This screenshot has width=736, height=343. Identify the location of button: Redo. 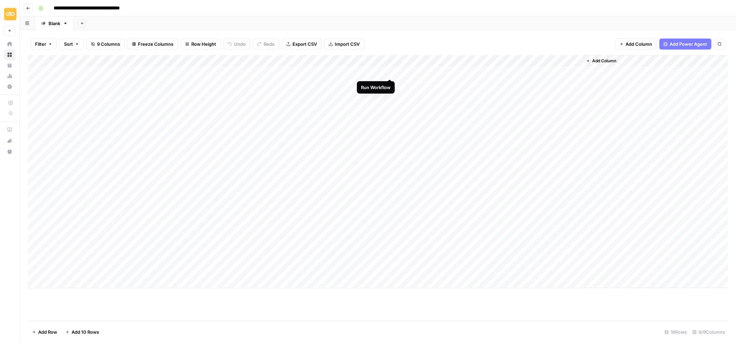
(266, 44).